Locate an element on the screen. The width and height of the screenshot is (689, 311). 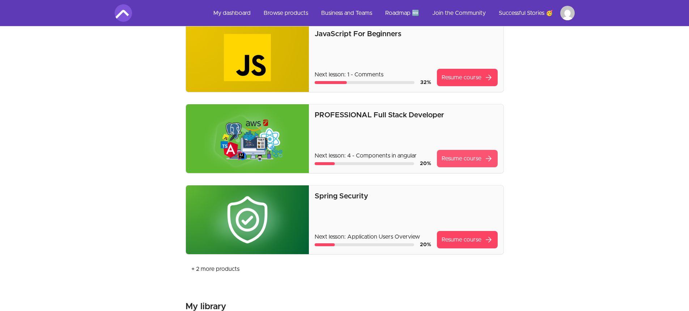
p: PROFESSIONAL Full Stack Developer is located at coordinates (406, 115).